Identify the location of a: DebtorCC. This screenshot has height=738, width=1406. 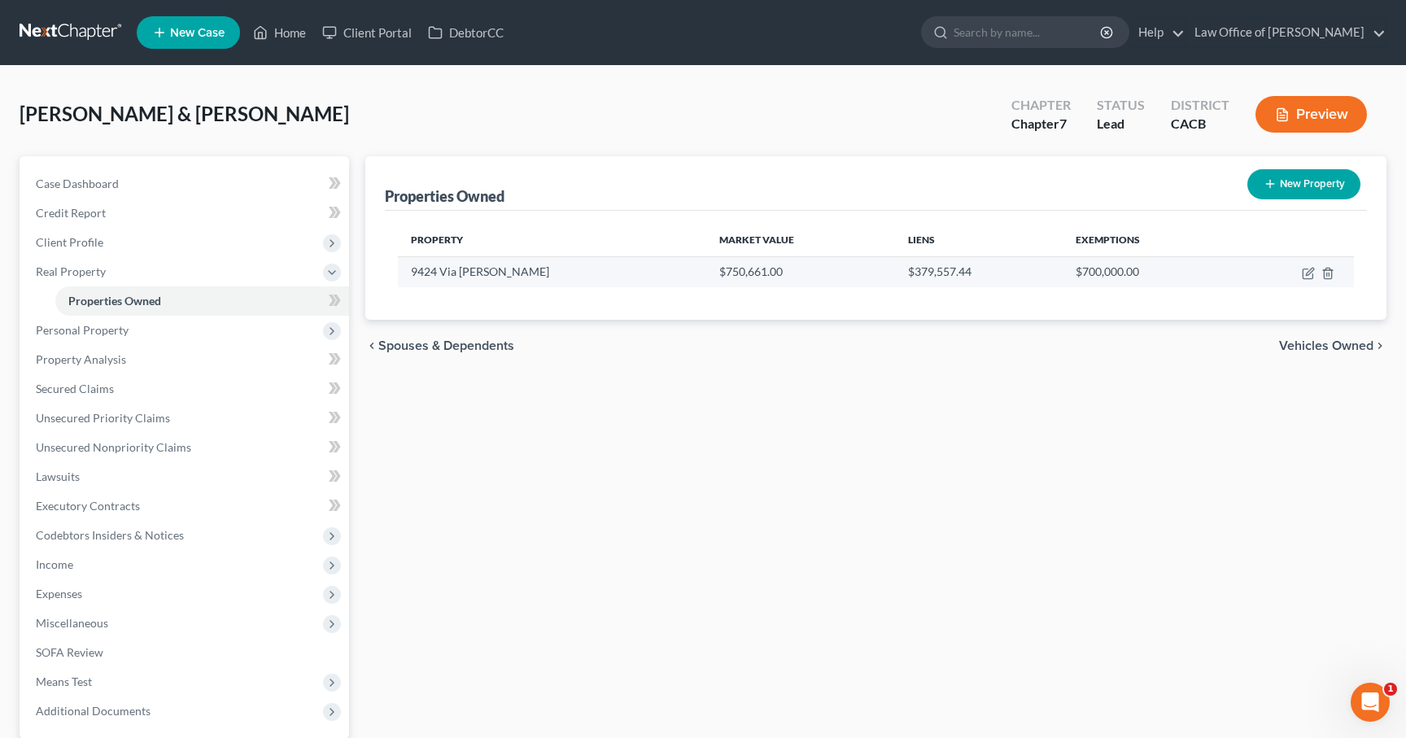
(465, 33).